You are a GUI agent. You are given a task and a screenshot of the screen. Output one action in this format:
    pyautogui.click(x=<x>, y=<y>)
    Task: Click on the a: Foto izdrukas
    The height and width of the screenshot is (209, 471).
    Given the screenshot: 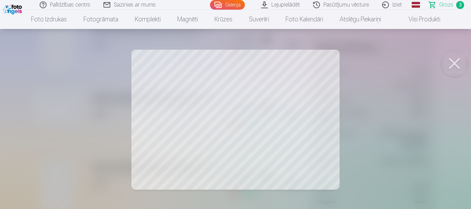 What is the action you would take?
    pyautogui.click(x=49, y=19)
    